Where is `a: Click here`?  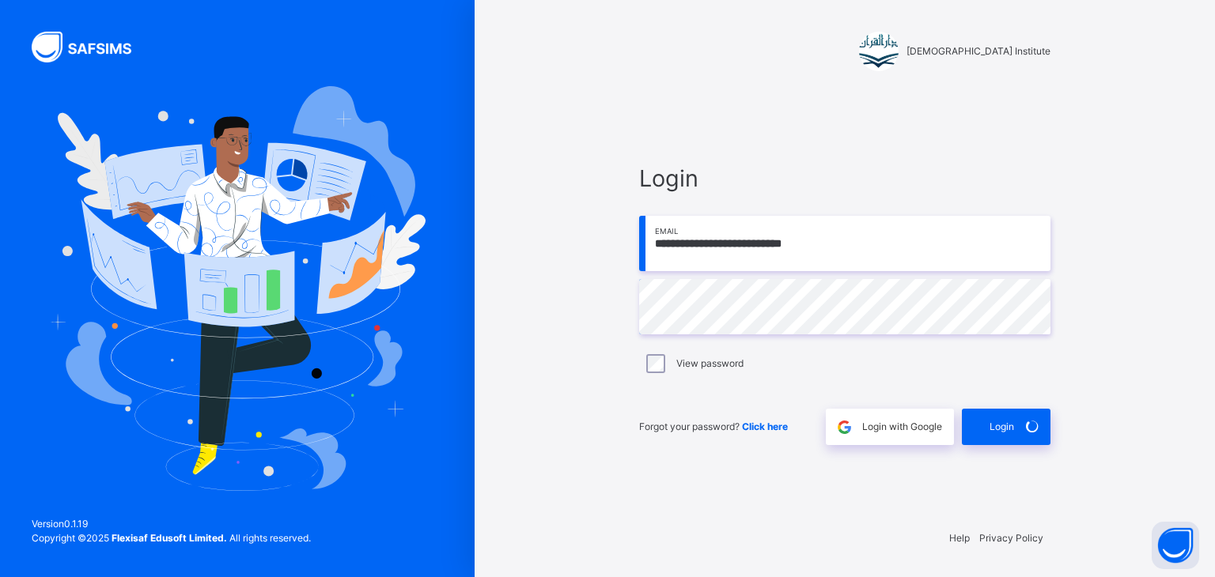
a: Click here is located at coordinates (765, 426).